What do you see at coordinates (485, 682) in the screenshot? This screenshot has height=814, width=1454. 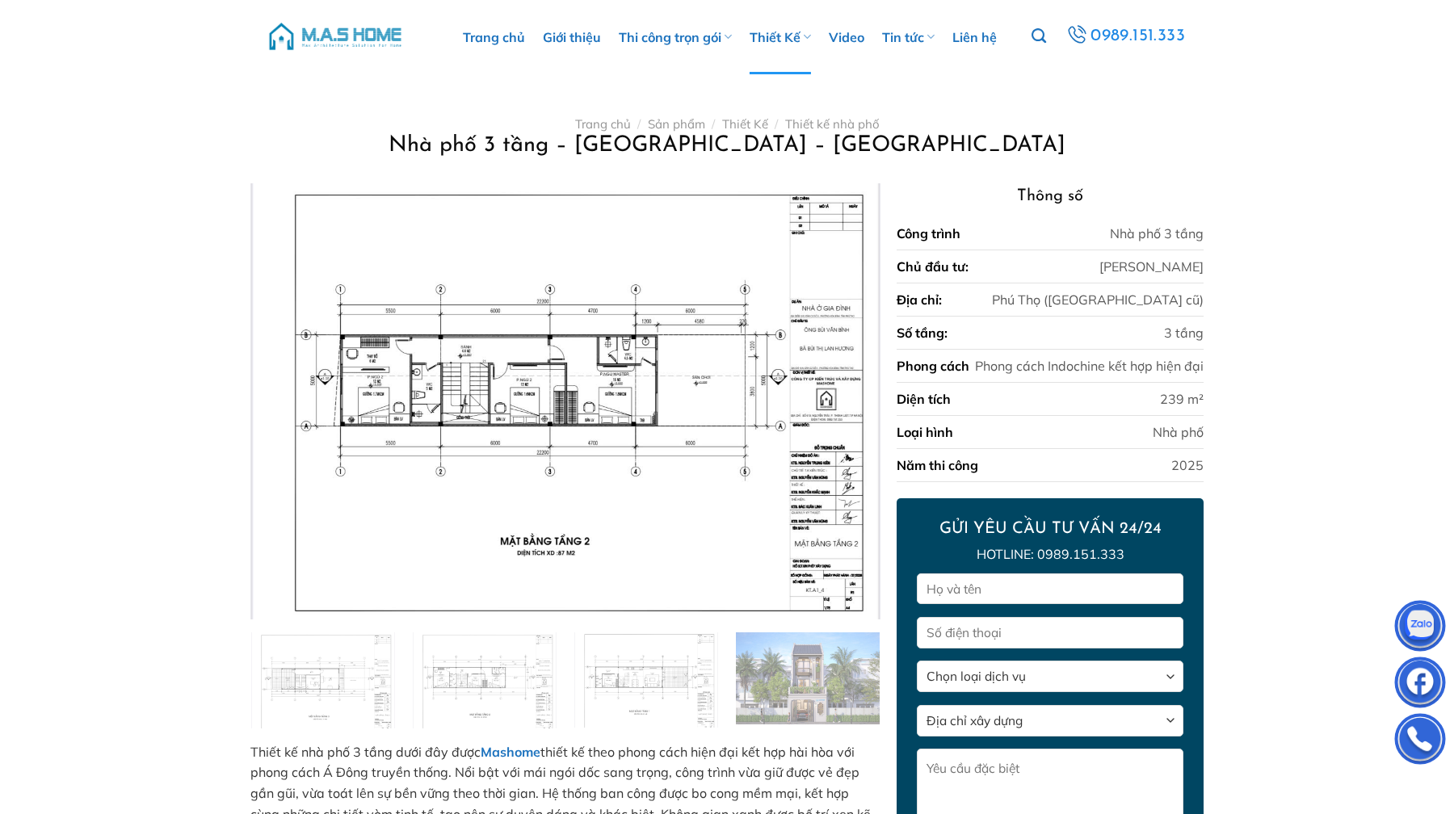 I see `img: Nhà phố 3 tầng - Anh Bình - Hoà Bình 10` at bounding box center [485, 682].